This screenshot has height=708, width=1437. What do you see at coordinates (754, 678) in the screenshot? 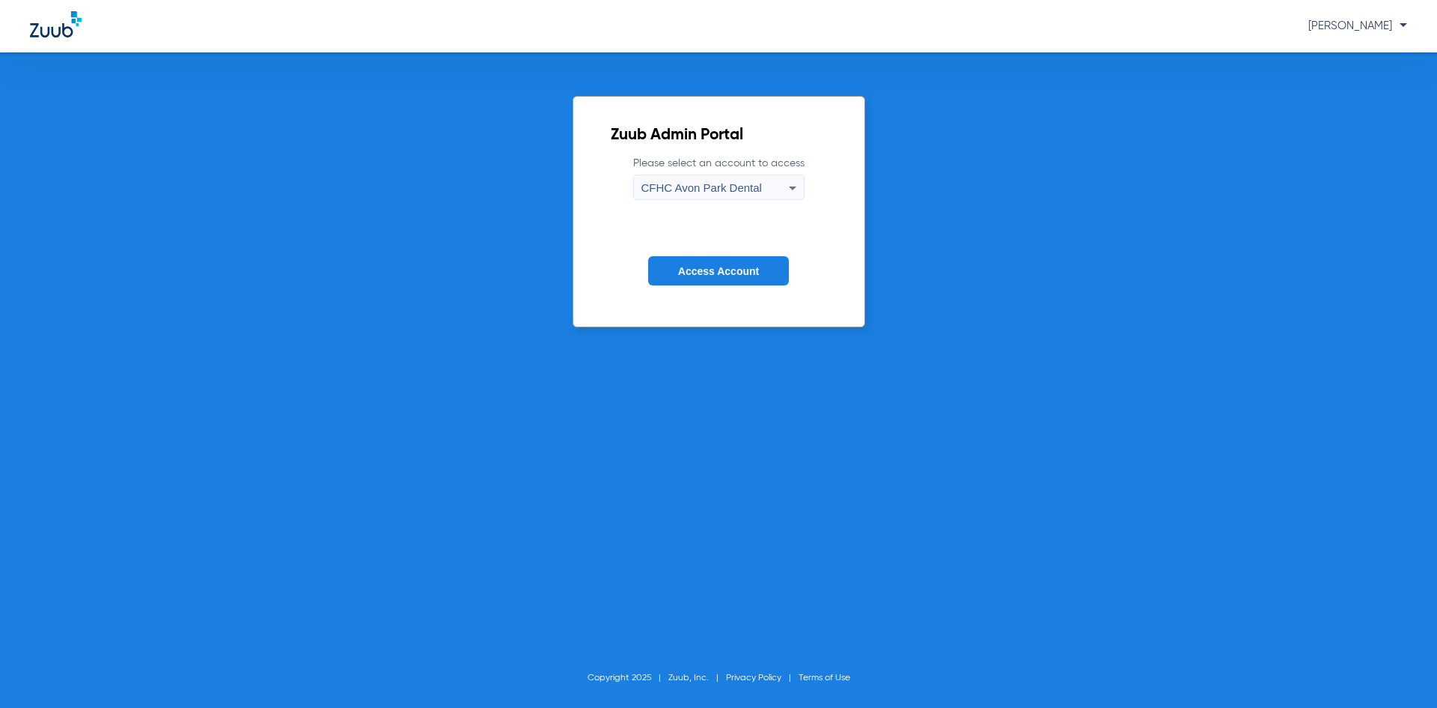
I see `a: Privacy Policy` at bounding box center [754, 678].